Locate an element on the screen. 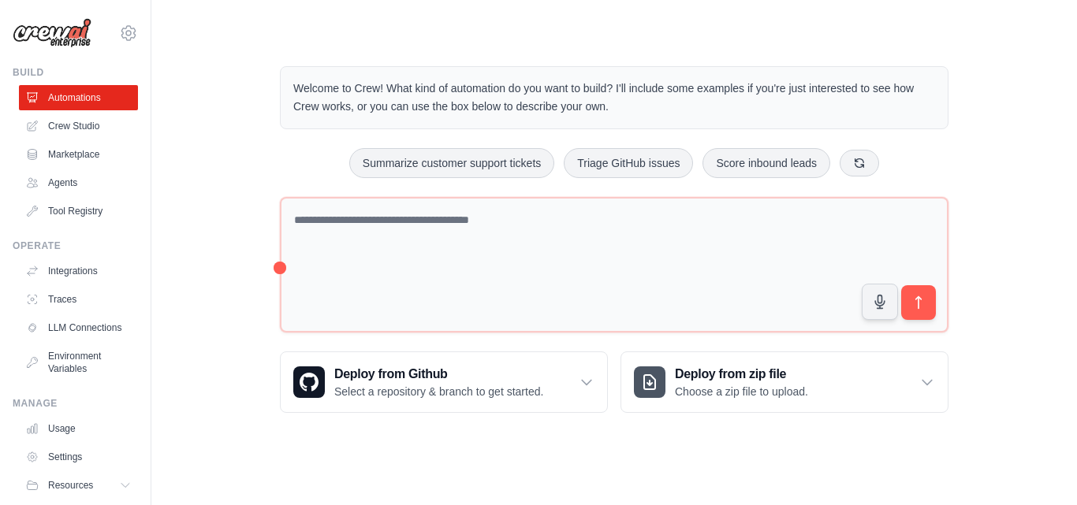 The image size is (1077, 505). h3: Deploy from zip file is located at coordinates (741, 374).